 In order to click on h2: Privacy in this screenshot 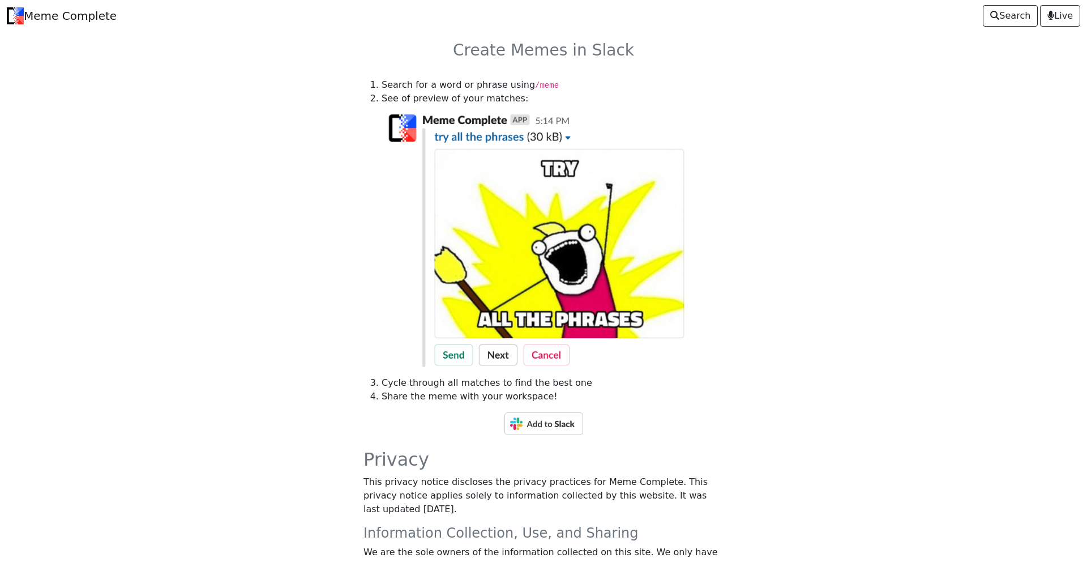, I will do `click(544, 459)`.